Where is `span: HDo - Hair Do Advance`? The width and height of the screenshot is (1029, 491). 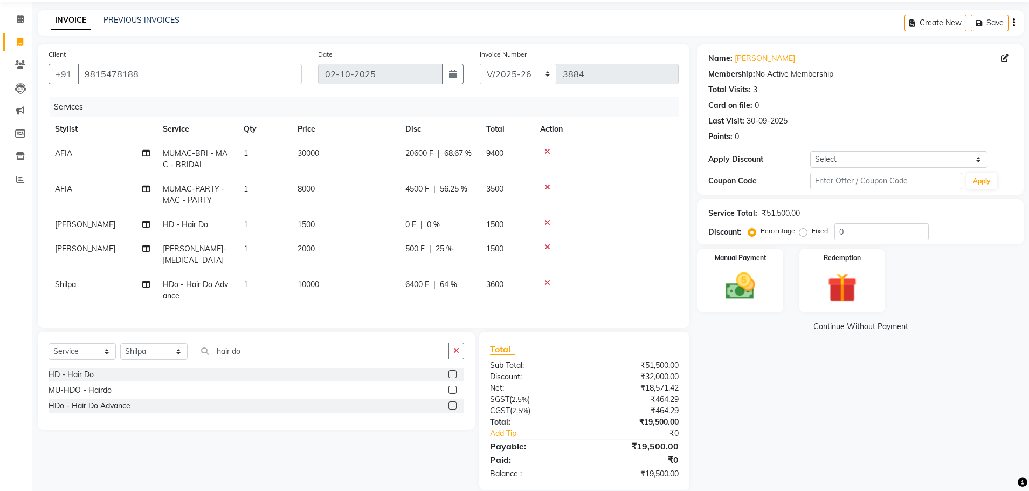 span: HDo - Hair Do Advance is located at coordinates (195, 290).